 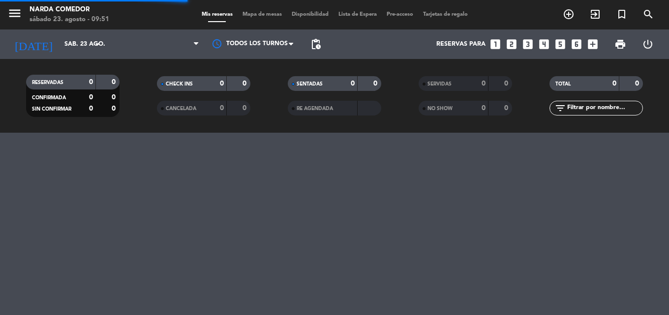 I want to click on input: Filtrar por nombre..., so click(x=604, y=108).